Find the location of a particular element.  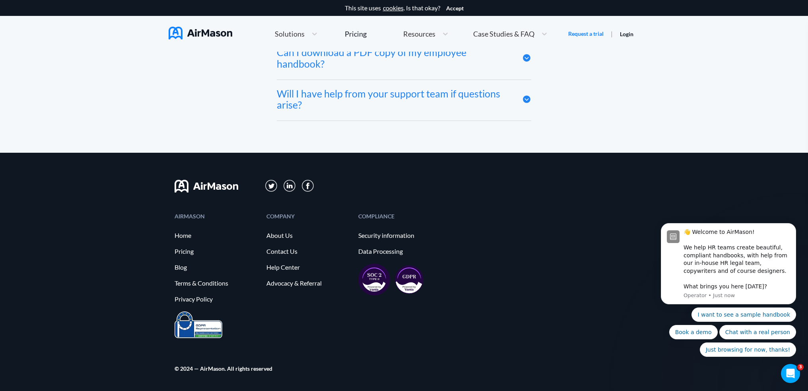

button: Accept cookies is located at coordinates (455, 8).